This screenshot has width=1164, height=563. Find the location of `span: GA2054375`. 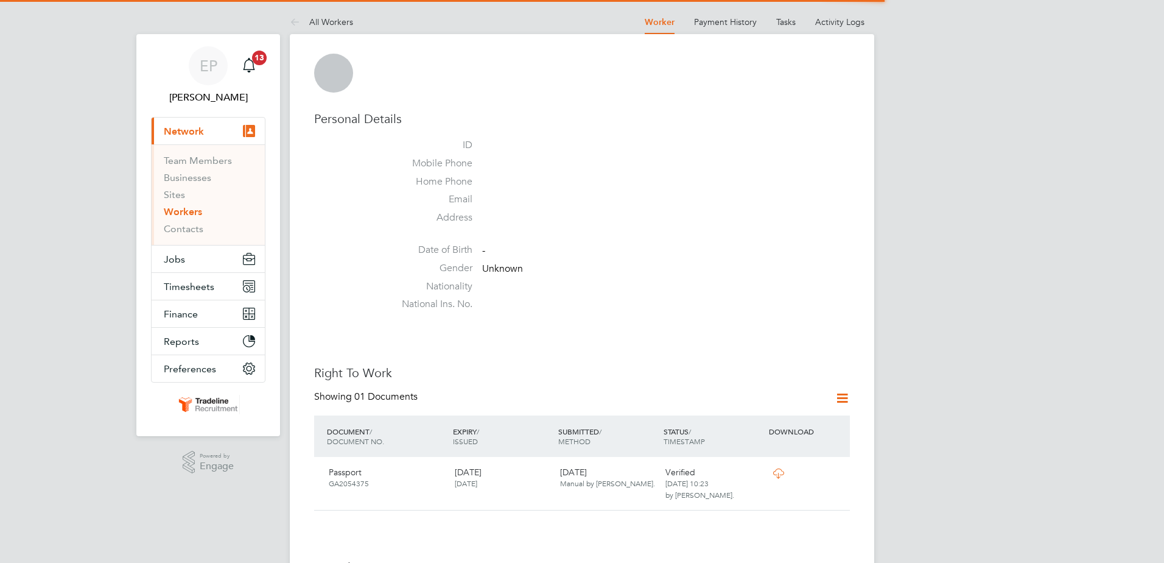

span: GA2054375 is located at coordinates (349, 483).